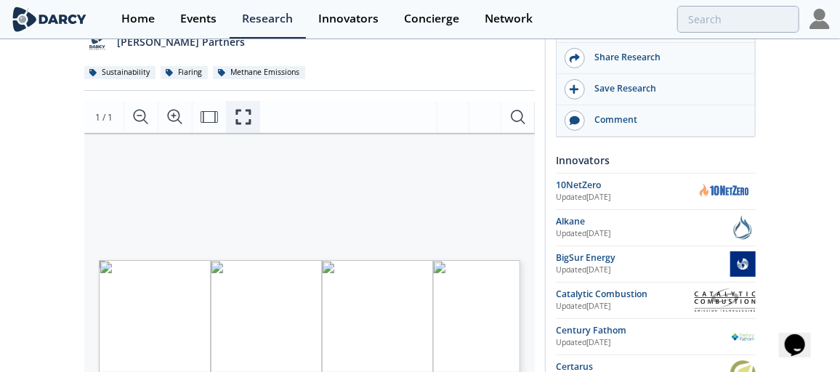 Image resolution: width=840 pixels, height=372 pixels. Describe the element at coordinates (198, 19) in the screenshot. I see `div: Events` at that location.